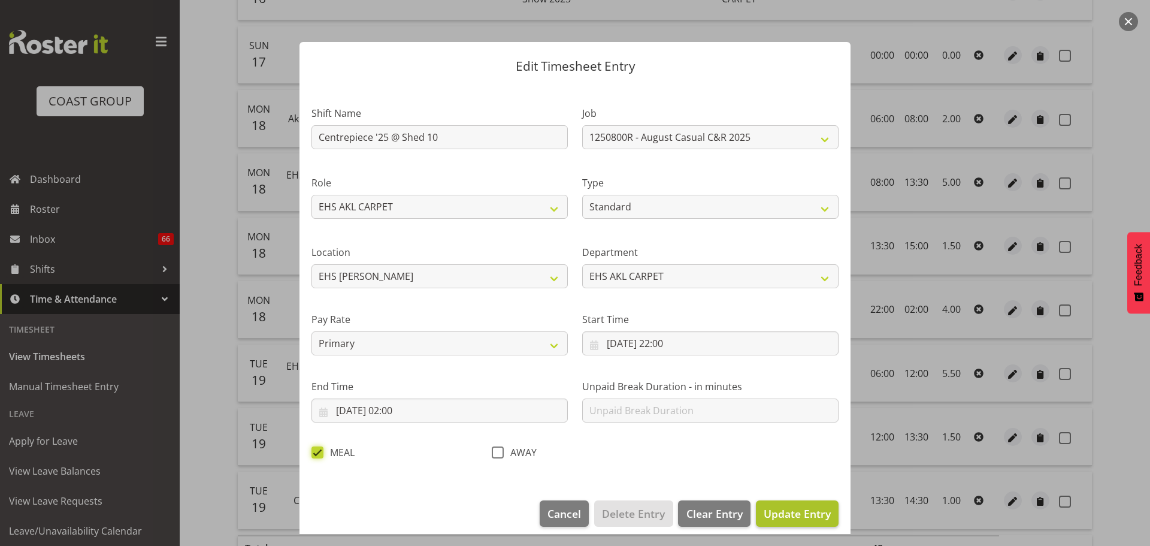  What do you see at coordinates (710, 386) in the screenshot?
I see `label: Unpaid Break Duration - in minutes` at bounding box center [710, 386].